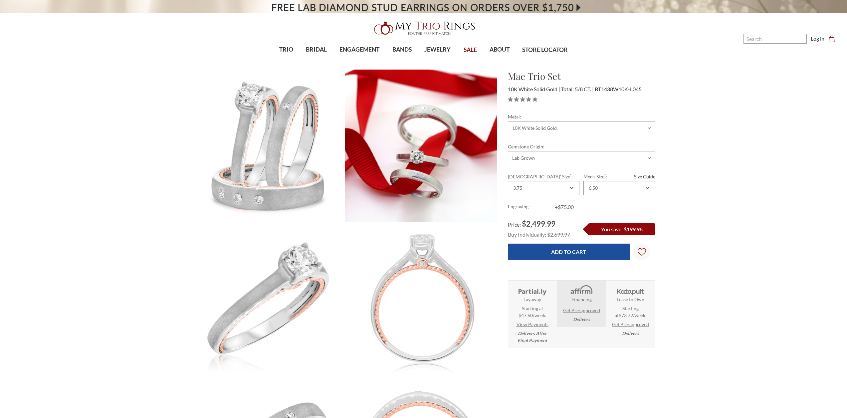 Image resolution: width=847 pixels, height=418 pixels. What do you see at coordinates (532, 299) in the screenshot?
I see `strong: Layaway` at bounding box center [532, 299].